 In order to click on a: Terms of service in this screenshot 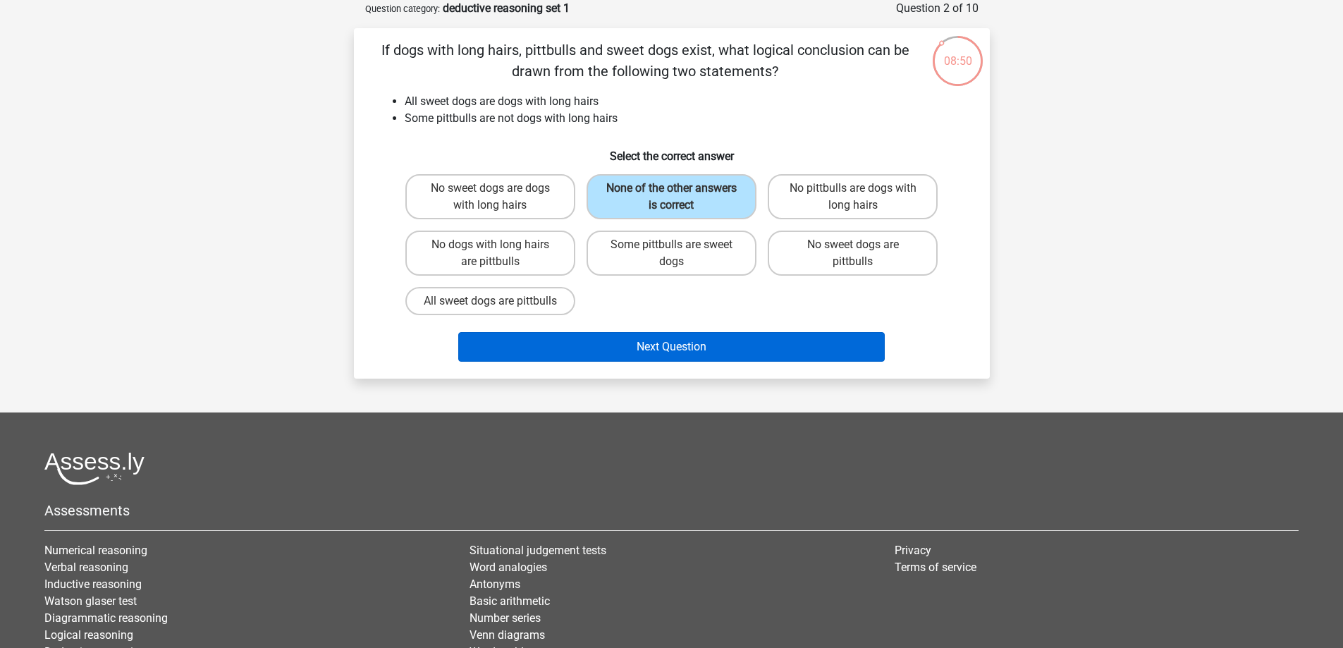, I will do `click(936, 567)`.